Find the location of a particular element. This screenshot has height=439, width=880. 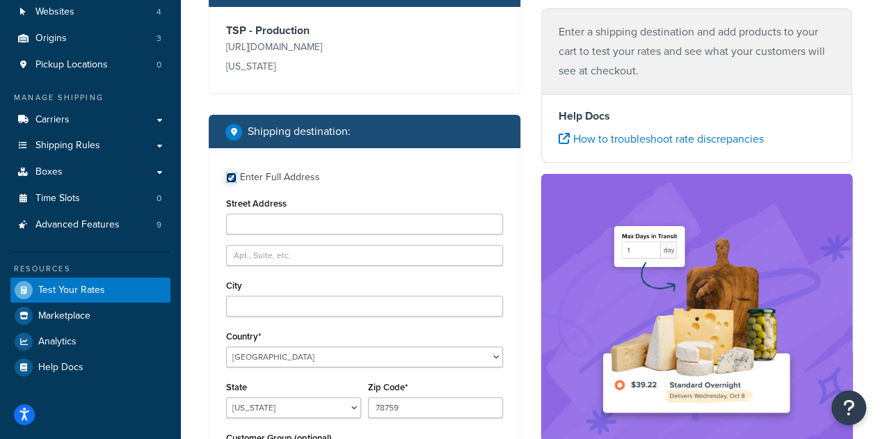

li: Analytics is located at coordinates (90, 342).